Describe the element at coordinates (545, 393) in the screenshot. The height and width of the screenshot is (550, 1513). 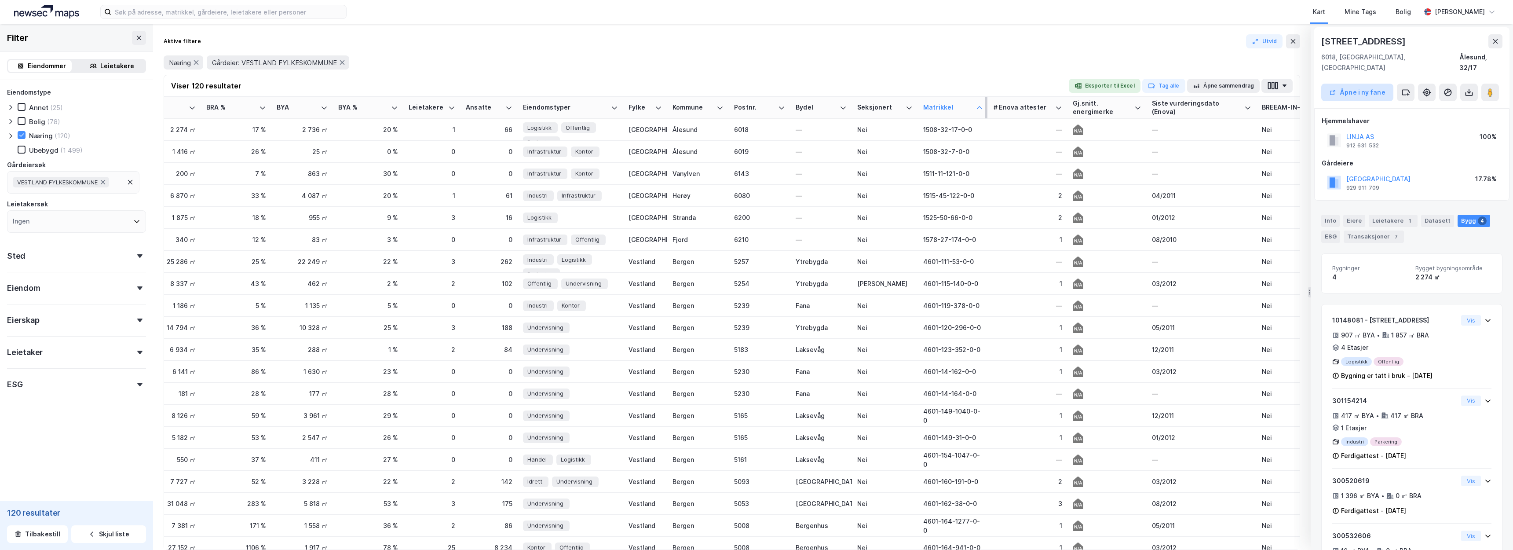
I see `span: Undervisning` at that location.